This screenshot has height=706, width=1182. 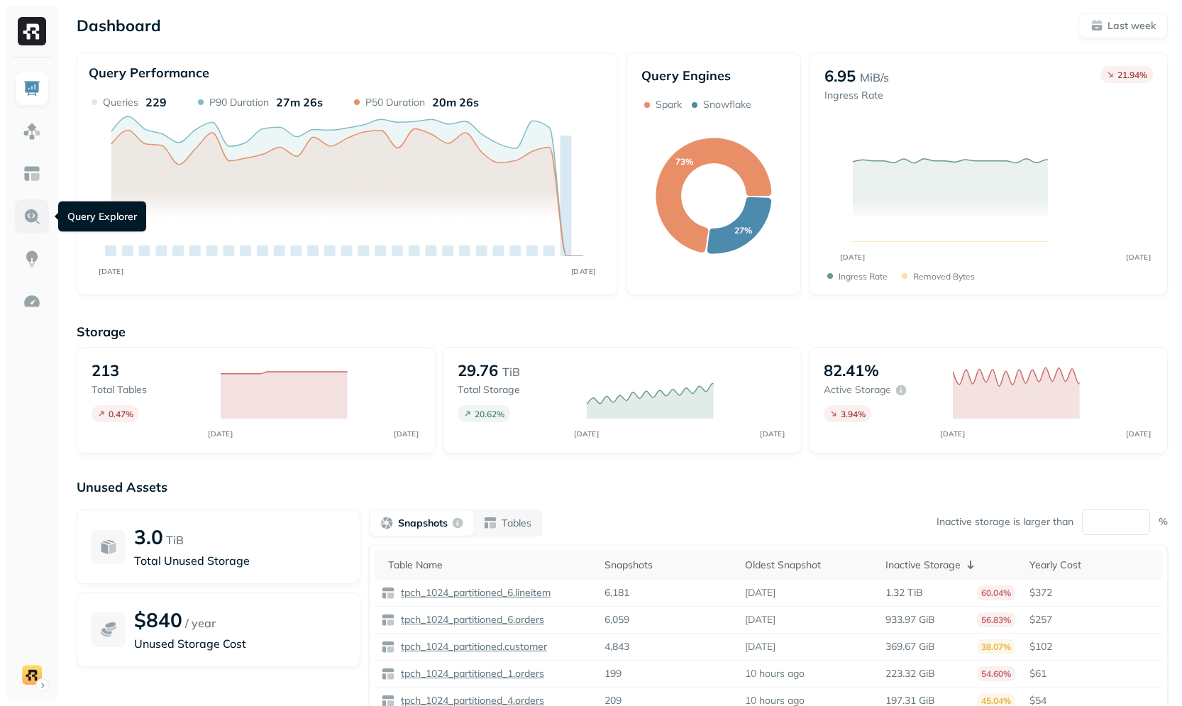 What do you see at coordinates (472, 646) in the screenshot?
I see `p: tpch_1024_partitioned.customer` at bounding box center [472, 646].